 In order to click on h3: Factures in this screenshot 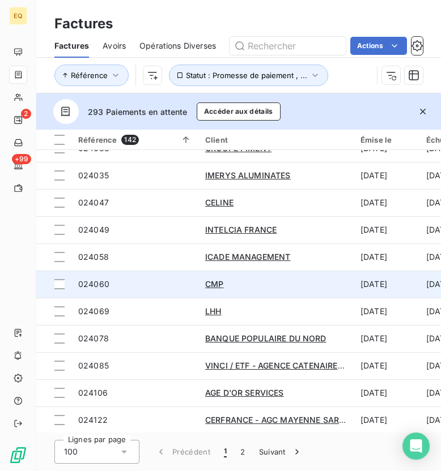, I will do `click(83, 24)`.